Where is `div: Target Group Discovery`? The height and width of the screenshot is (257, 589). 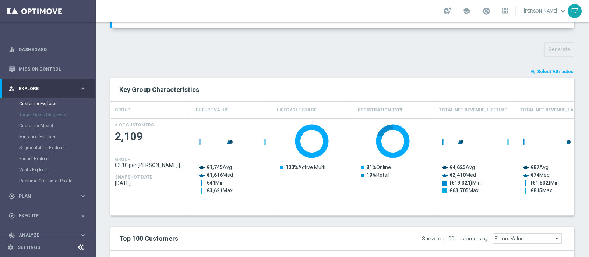 div: Target Group Discovery is located at coordinates (57, 115).